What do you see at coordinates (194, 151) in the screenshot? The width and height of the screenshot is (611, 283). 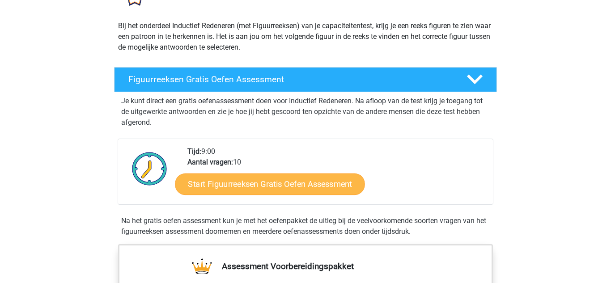 I see `b: Tijd:` at bounding box center [194, 151].